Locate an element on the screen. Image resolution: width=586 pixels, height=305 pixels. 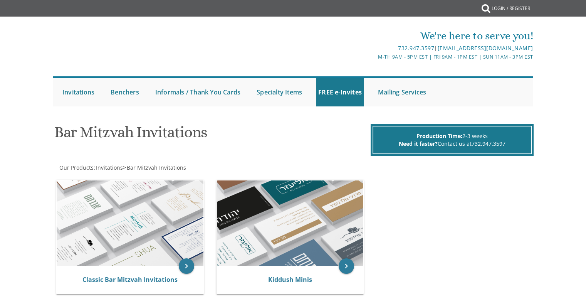
span: Invitations is located at coordinates (109, 167).